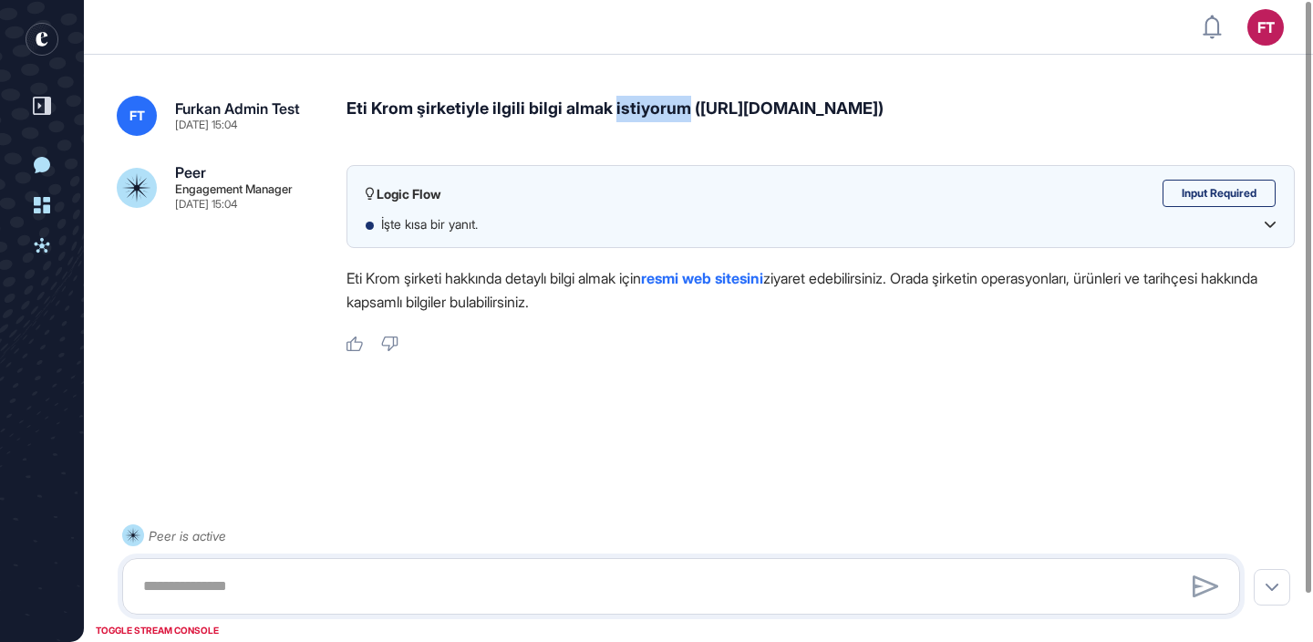 This screenshot has height=642, width=1313. I want to click on p: İşte kısa bir yanıt., so click(439, 224).